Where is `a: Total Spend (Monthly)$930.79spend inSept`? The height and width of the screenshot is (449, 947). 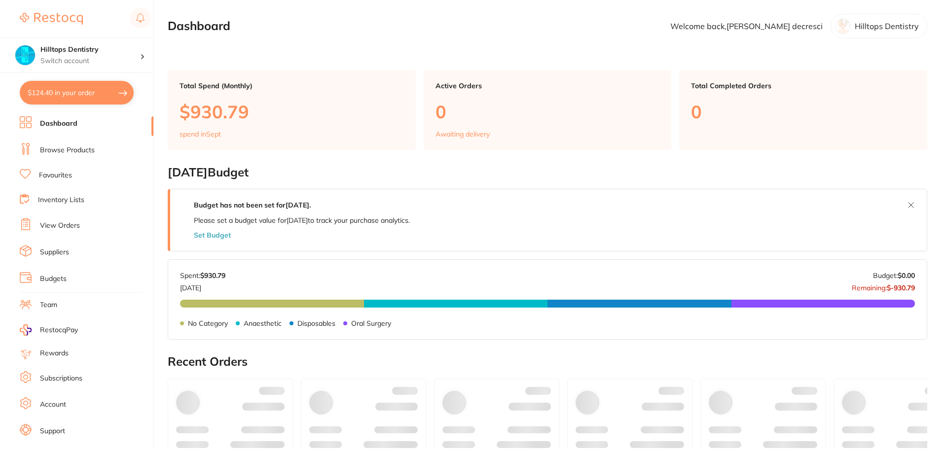
a: Total Spend (Monthly)$930.79spend inSept is located at coordinates (291, 110).